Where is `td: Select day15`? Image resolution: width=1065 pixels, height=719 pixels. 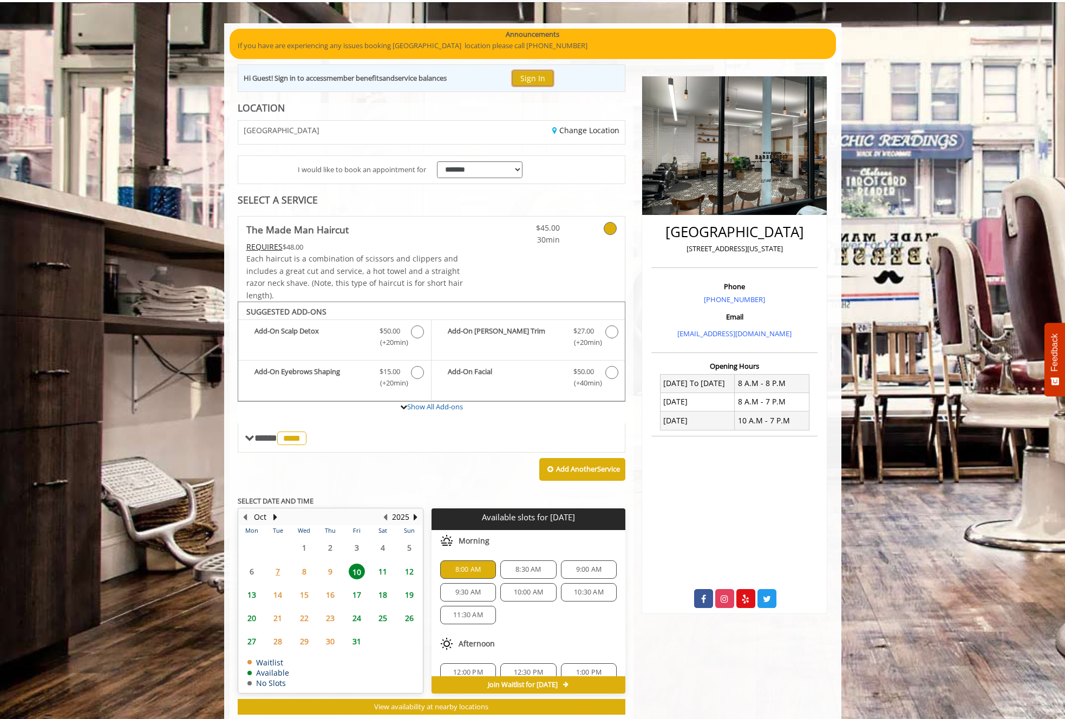 td: Select day15 is located at coordinates (304, 595).